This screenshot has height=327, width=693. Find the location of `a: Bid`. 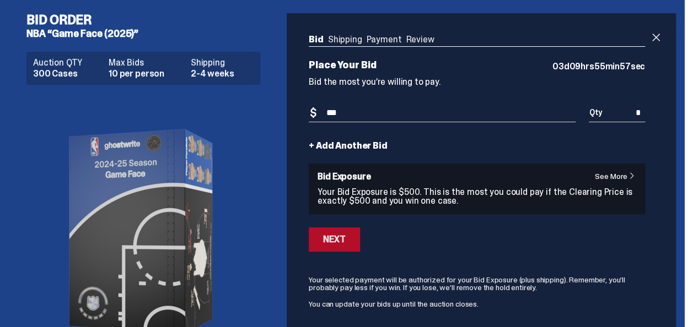

a: Bid is located at coordinates (316, 39).